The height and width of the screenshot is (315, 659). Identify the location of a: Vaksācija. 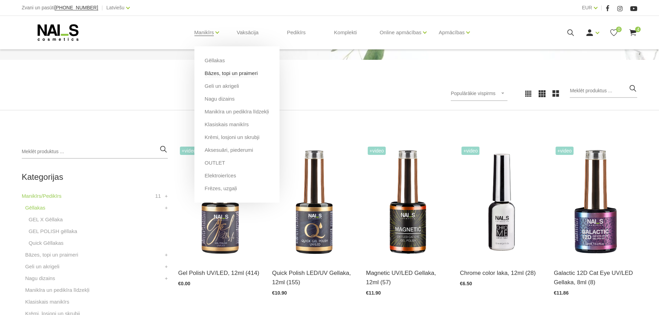
(247, 33).